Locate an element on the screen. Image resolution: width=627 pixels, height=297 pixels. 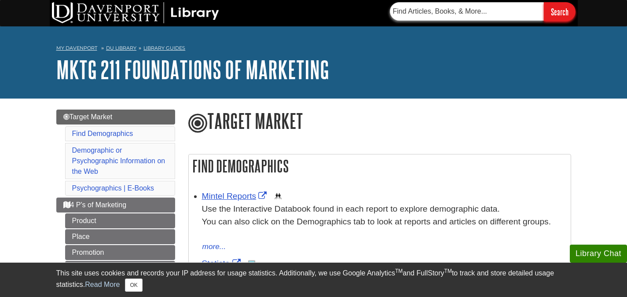
a: MKTG 211 Foundations of Marketing is located at coordinates (193, 69).